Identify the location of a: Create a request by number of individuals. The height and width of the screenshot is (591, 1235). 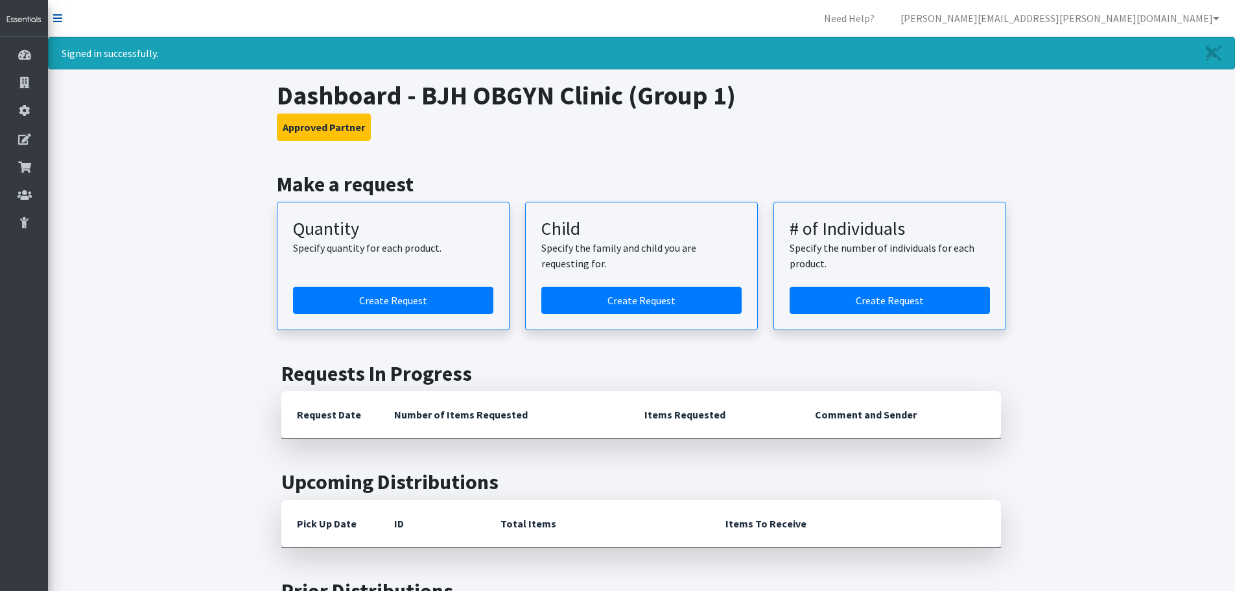
(890, 300).